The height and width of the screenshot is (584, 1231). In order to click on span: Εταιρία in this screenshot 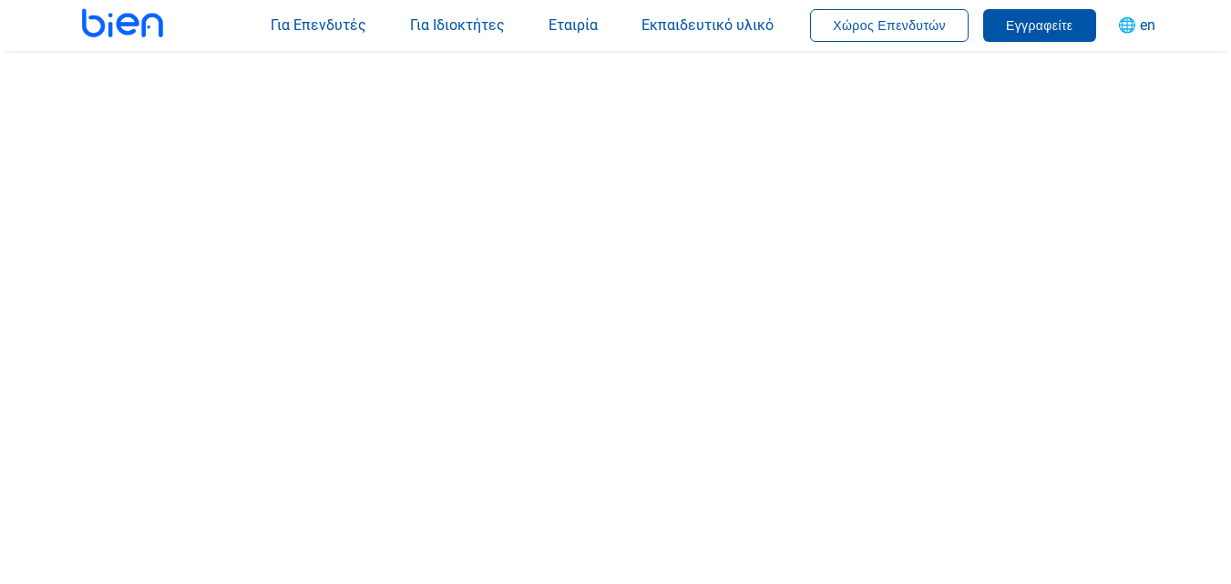, I will do `click(573, 25)`.